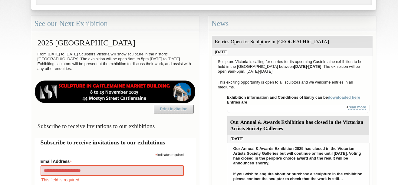 The height and width of the screenshot is (185, 398). I want to click on a: Print Invitation, so click(174, 109).